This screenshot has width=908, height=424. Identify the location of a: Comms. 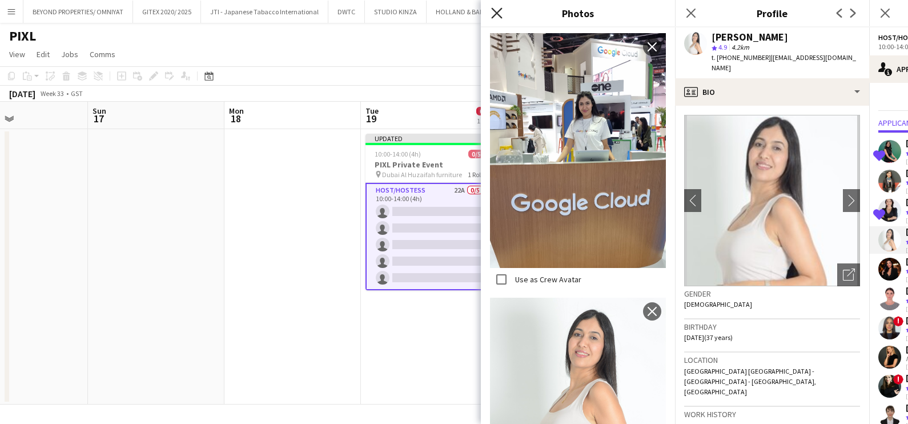
(102, 54).